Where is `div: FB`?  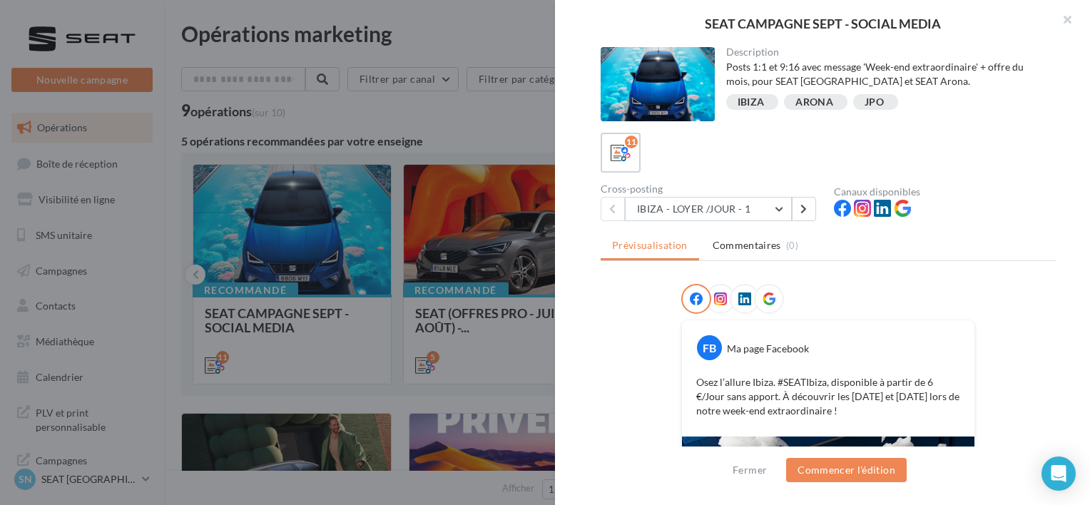
div: FB is located at coordinates (709, 348).